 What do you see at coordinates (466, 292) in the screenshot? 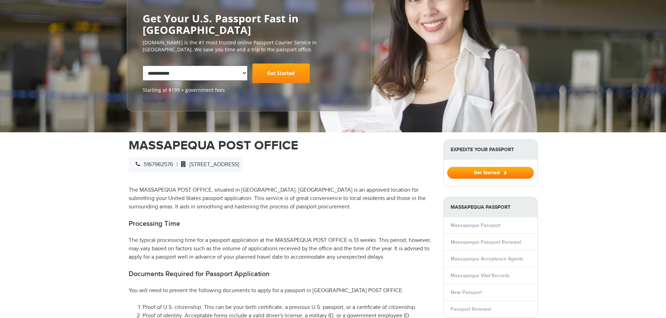
I see `a: New Passport` at bounding box center [466, 292].